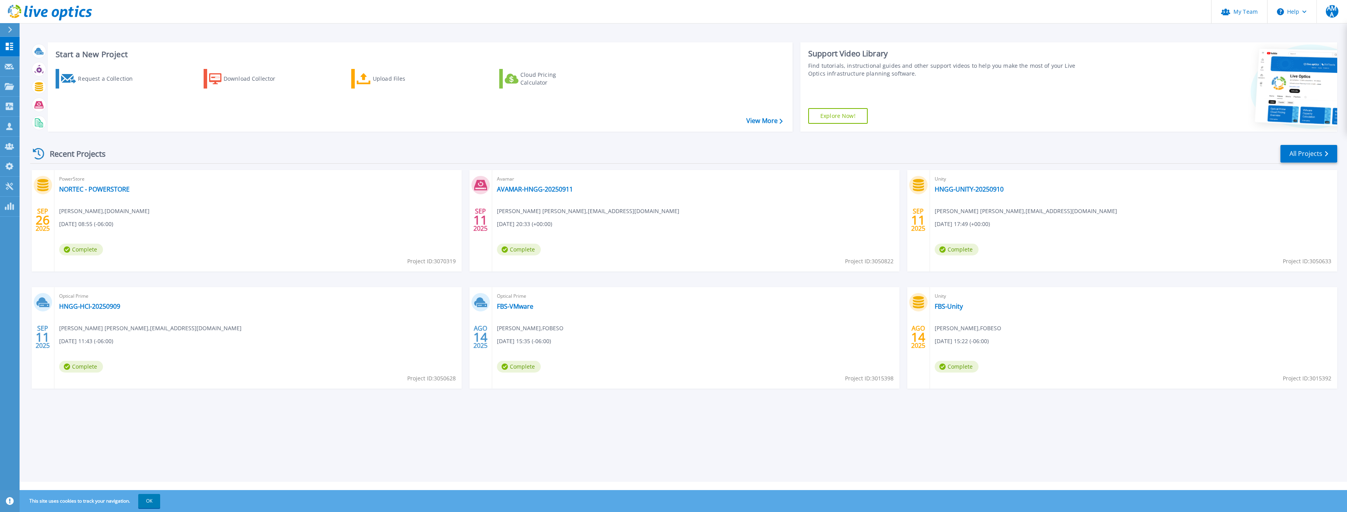 The width and height of the screenshot is (1347, 512). What do you see at coordinates (870, 378) in the screenshot?
I see `span: Project ID: 3015398` at bounding box center [870, 378].